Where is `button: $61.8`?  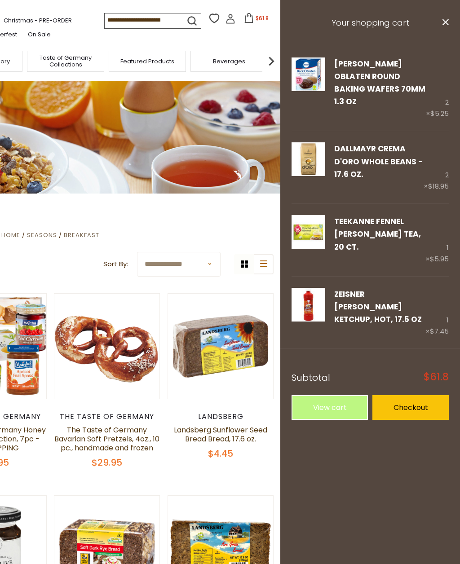
button: $61.8 is located at coordinates (256, 20).